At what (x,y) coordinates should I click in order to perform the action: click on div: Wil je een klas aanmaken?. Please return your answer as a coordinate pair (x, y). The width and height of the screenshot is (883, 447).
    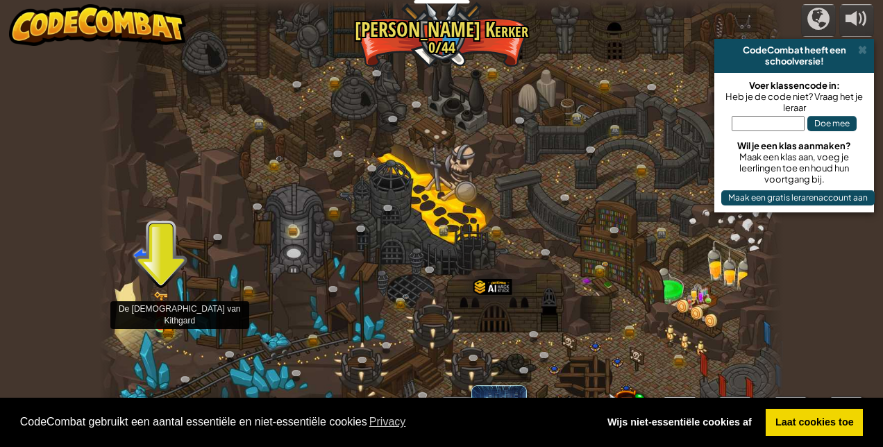
    Looking at the image, I should click on (794, 146).